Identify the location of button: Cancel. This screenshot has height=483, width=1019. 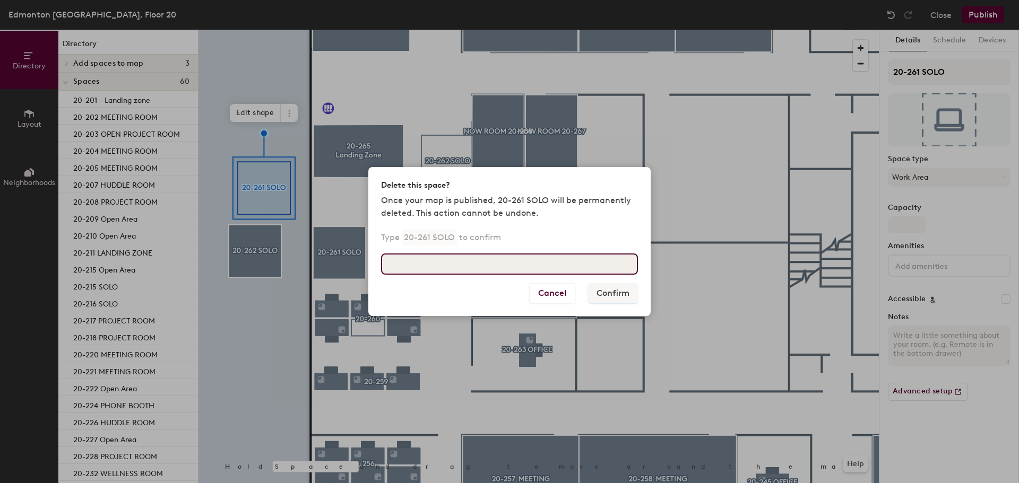
(552, 293).